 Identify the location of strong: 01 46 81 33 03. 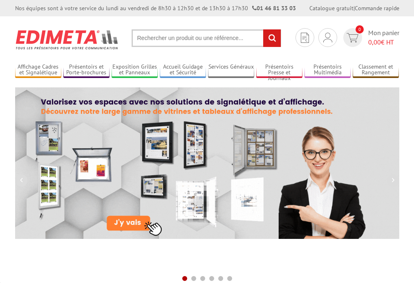
(274, 8).